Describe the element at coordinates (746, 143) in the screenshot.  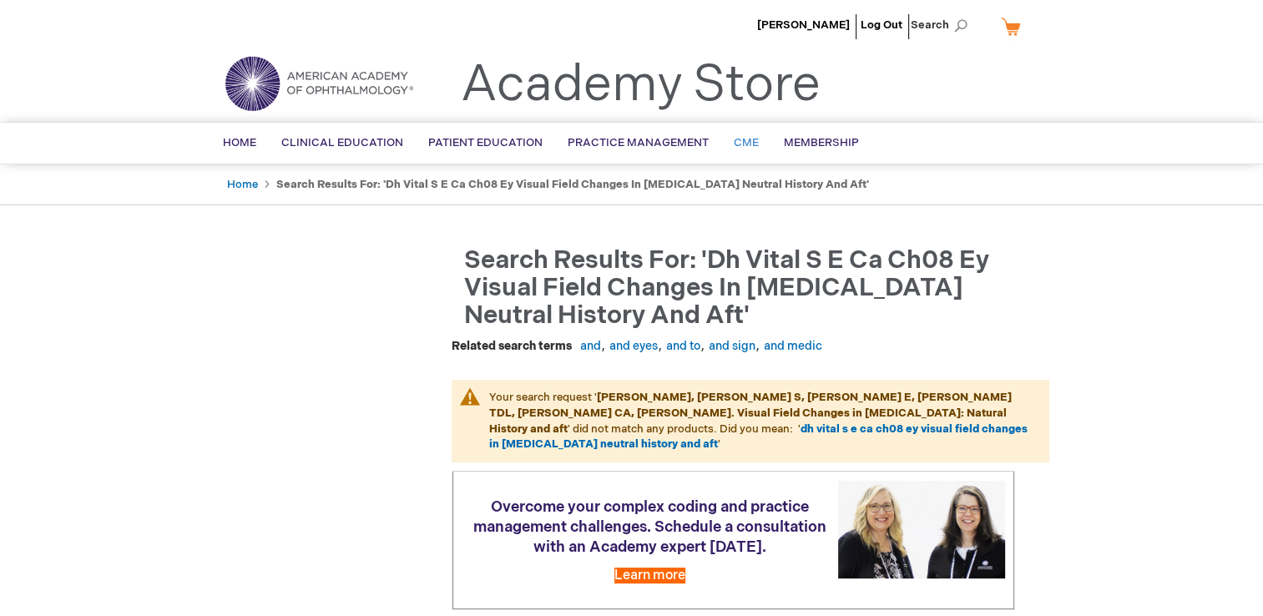
I see `span: CME` at that location.